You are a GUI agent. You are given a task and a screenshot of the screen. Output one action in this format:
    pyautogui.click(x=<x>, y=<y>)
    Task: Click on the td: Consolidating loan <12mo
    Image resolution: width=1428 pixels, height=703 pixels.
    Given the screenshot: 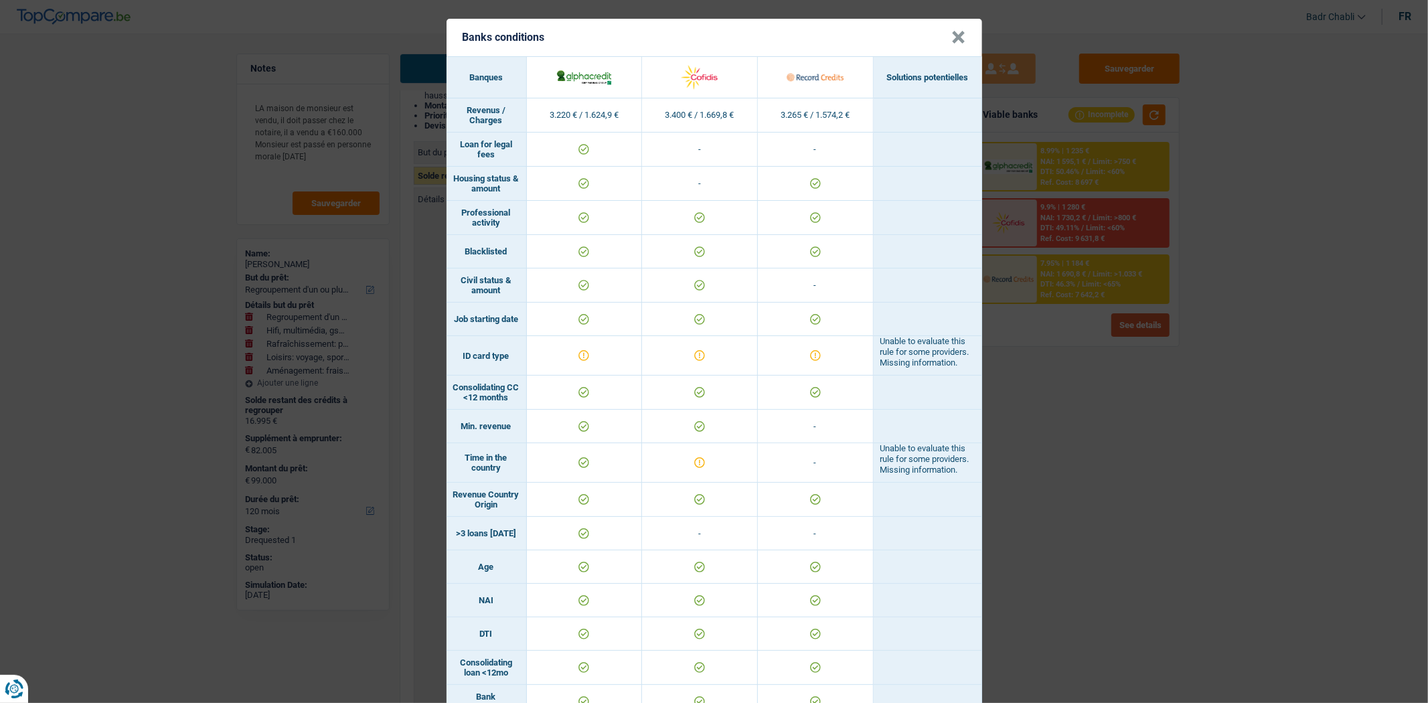 What is the action you would take?
    pyautogui.click(x=487, y=668)
    